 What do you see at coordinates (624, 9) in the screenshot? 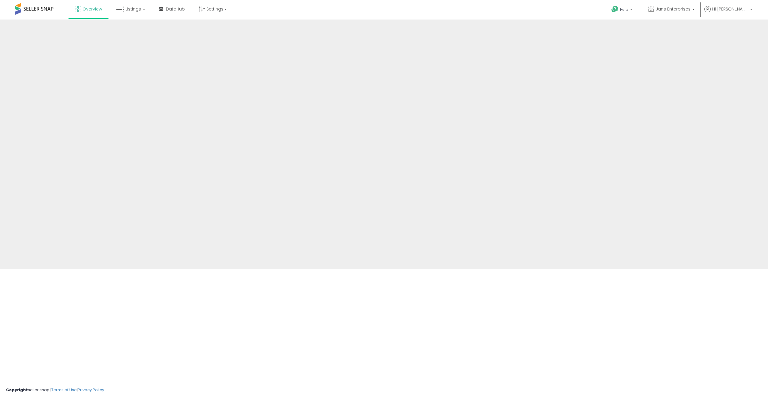
I see `span: Help` at bounding box center [624, 9].